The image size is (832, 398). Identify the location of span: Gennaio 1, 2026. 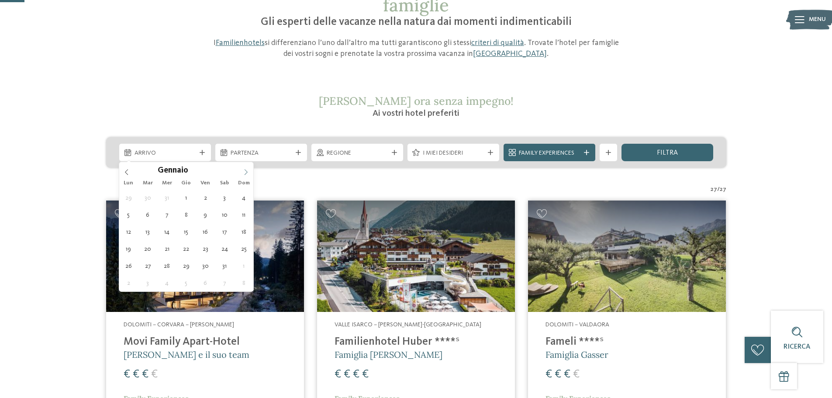
(186, 197).